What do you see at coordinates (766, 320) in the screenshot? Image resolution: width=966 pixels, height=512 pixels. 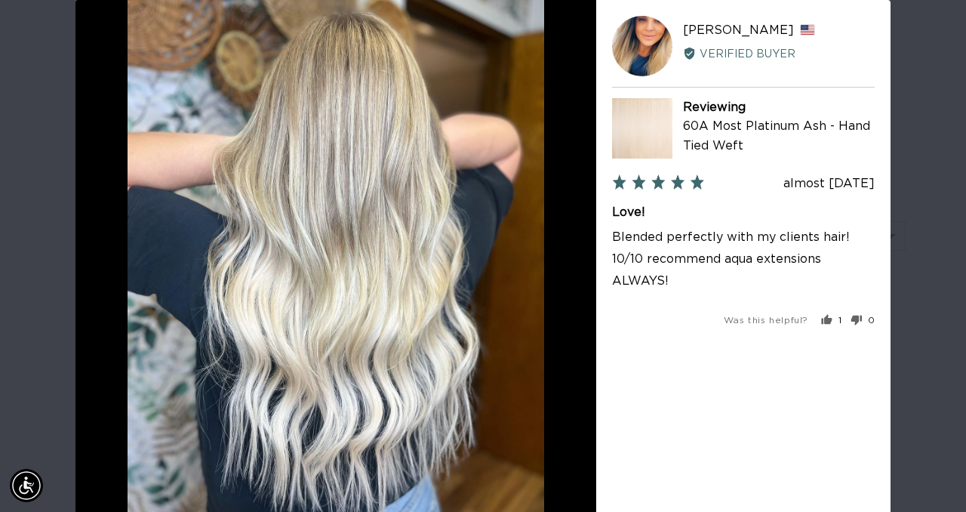 I see `span: Was this helpful?` at bounding box center [766, 320].